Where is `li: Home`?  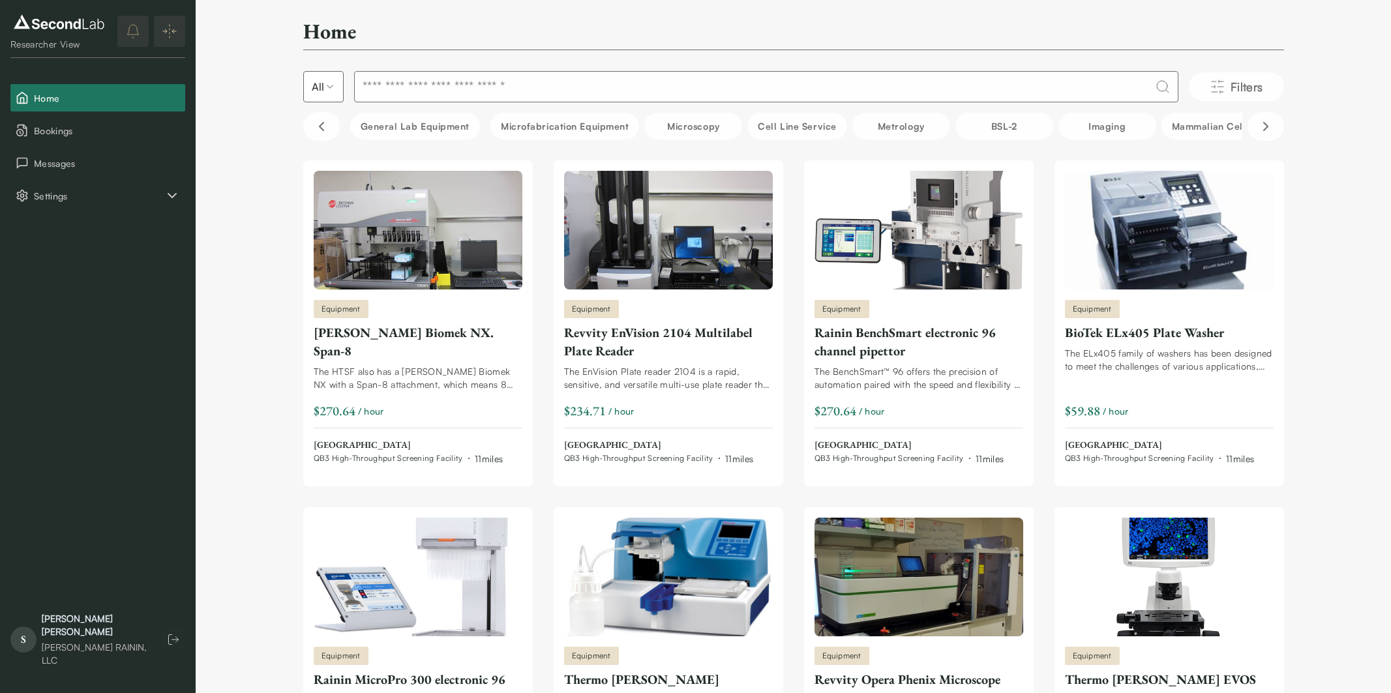 li: Home is located at coordinates (98, 98).